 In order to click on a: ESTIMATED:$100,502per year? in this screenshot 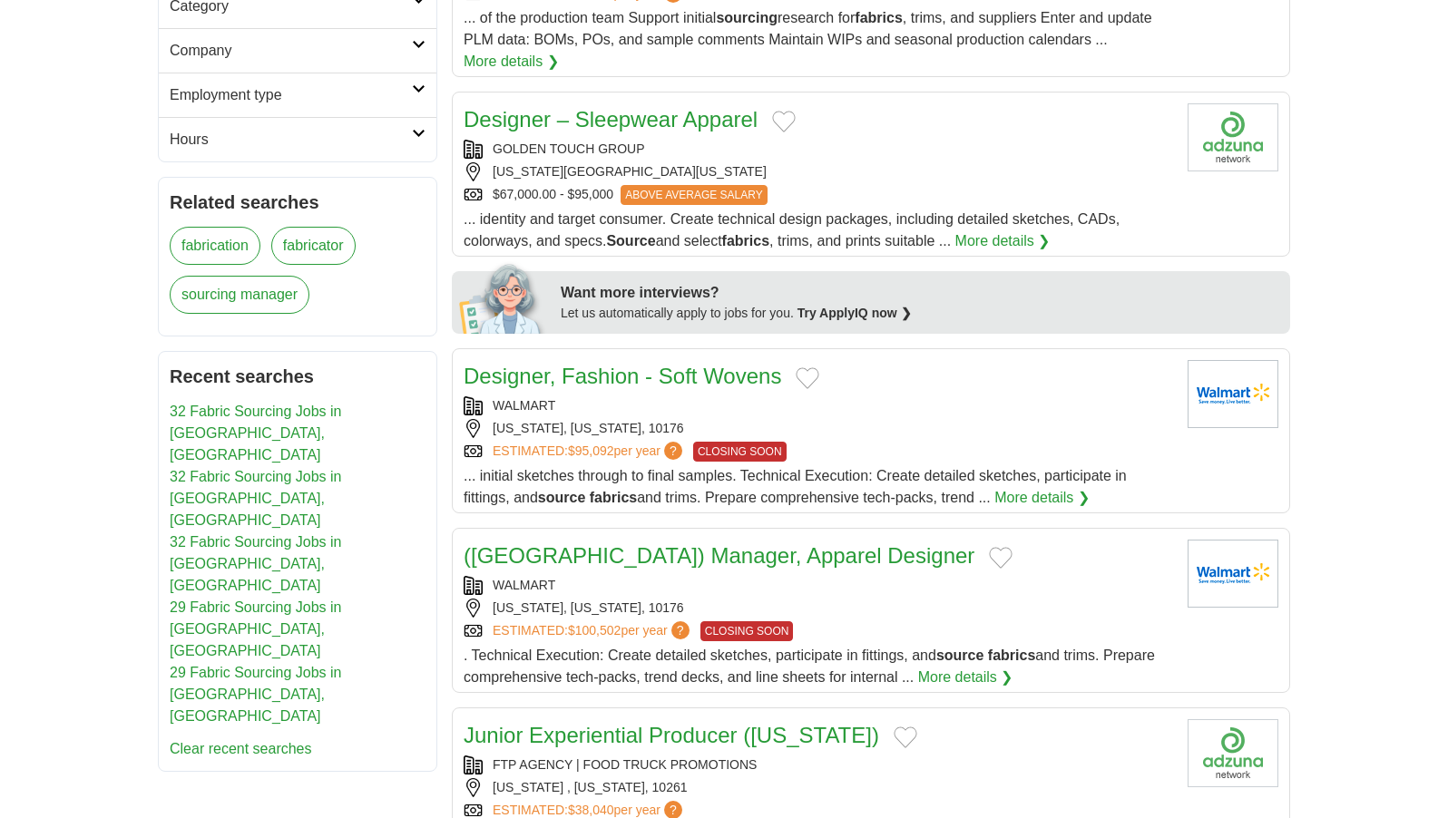, I will do `click(592, 631)`.